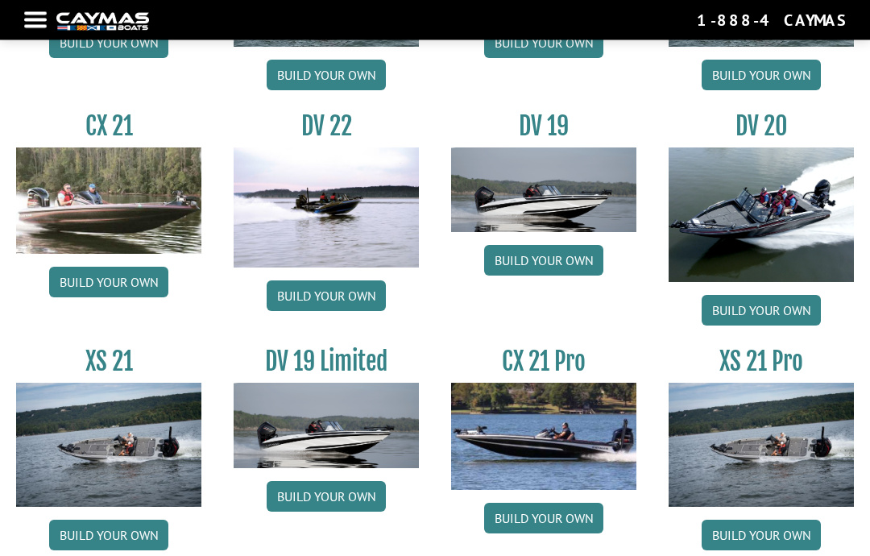  Describe the element at coordinates (544, 126) in the screenshot. I see `h3: DV 19` at that location.